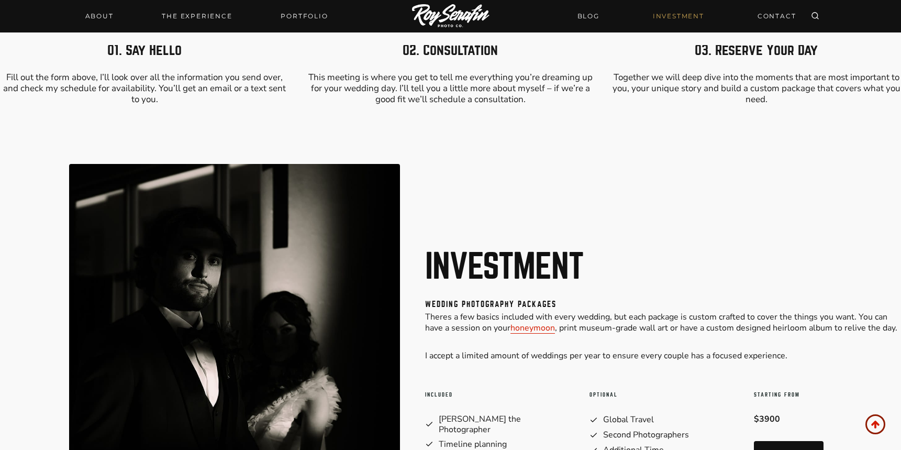 The width and height of the screenshot is (901, 450). I want to click on p: 02. Consultation, so click(450, 50).